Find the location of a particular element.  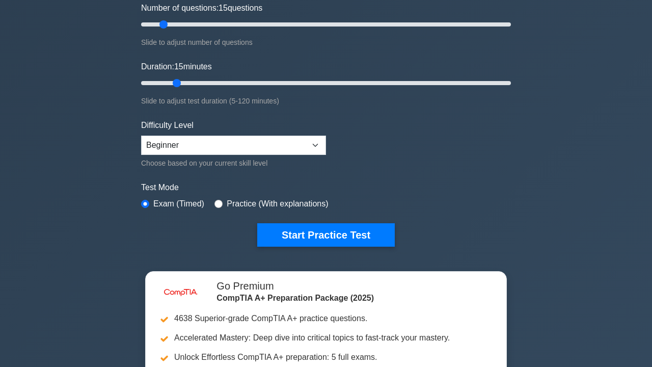

label: Duration: minutes is located at coordinates (176, 67).